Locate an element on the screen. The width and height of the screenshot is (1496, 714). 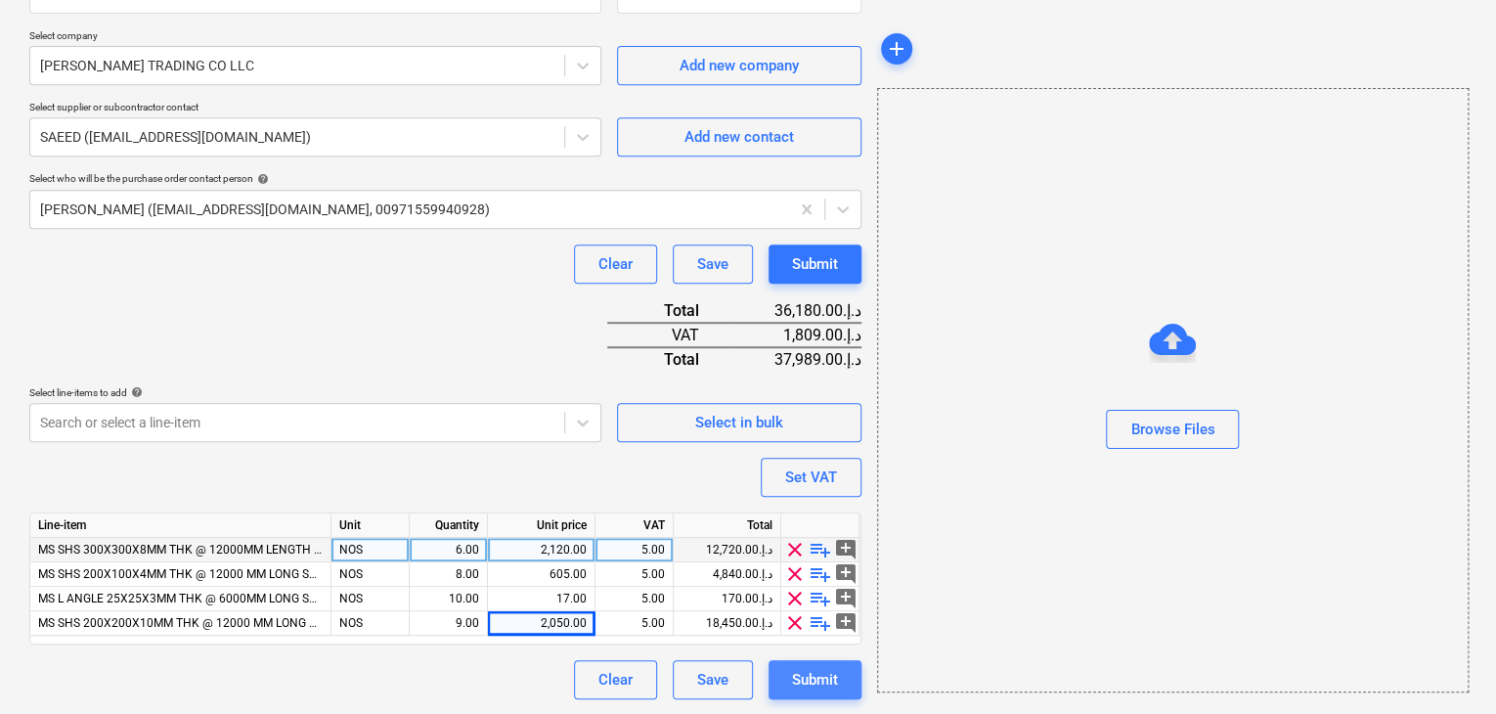
div: 8.00 is located at coordinates (448, 574).